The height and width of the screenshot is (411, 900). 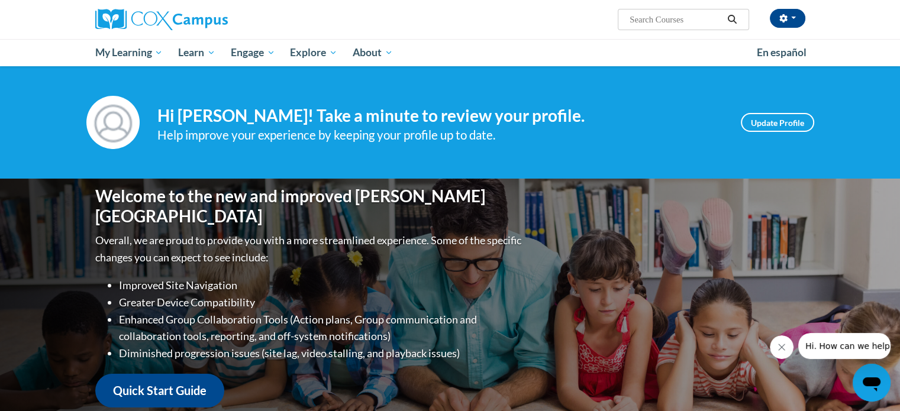 I want to click on a: Explore, so click(x=314, y=53).